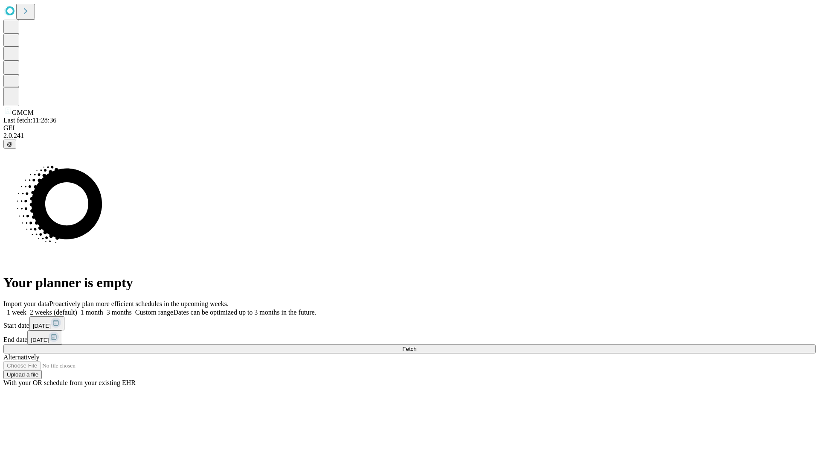  What do you see at coordinates (21, 357) in the screenshot?
I see `span: Alternatively` at bounding box center [21, 357].